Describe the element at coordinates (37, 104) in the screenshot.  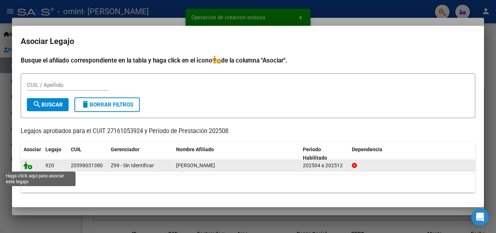
I see `mat-icon: search` at that location.